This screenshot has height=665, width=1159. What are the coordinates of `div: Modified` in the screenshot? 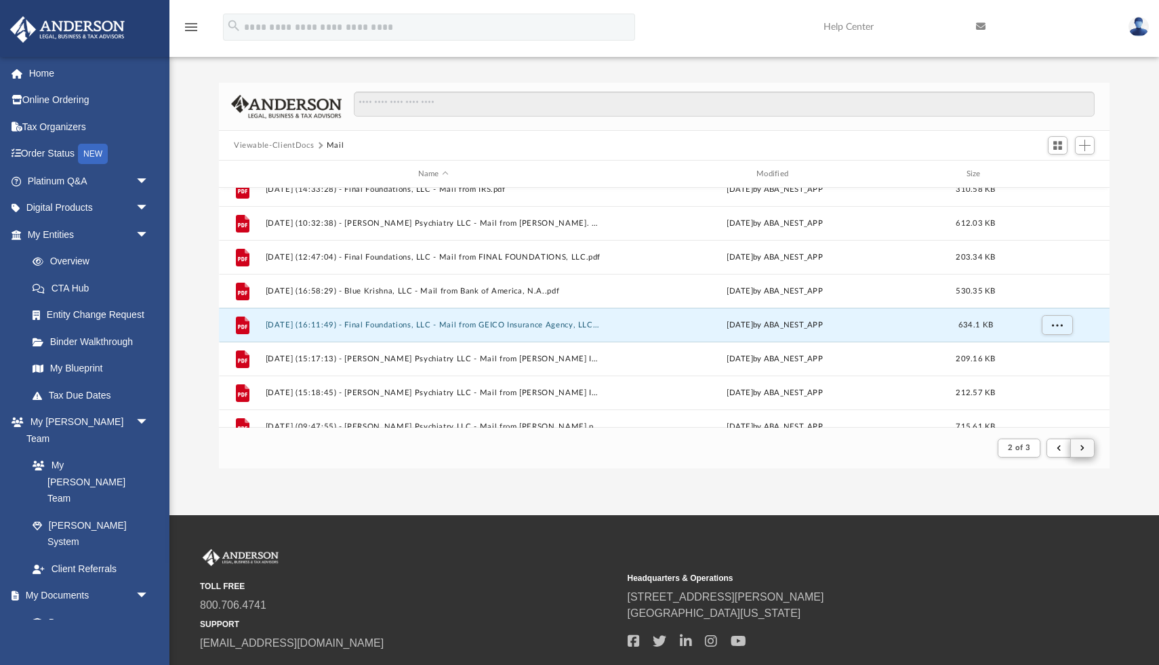 It's located at (774, 174).